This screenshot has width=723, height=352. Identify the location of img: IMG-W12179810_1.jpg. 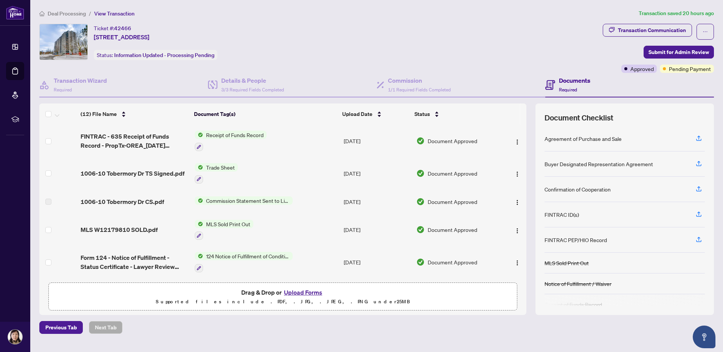
(64, 42).